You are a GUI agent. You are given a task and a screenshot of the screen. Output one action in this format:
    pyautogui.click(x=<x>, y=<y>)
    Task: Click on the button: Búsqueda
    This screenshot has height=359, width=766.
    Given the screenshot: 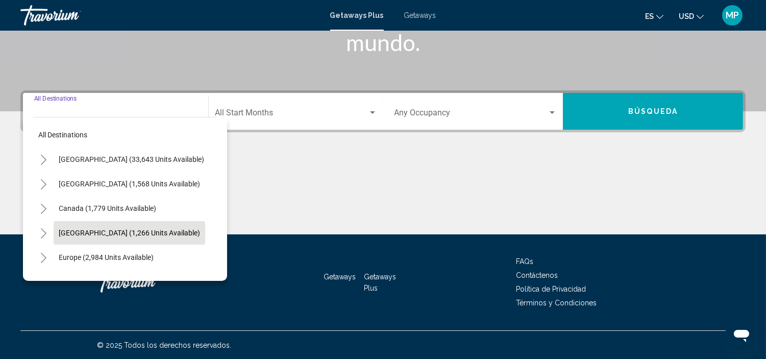 What is the action you would take?
    pyautogui.click(x=653, y=111)
    